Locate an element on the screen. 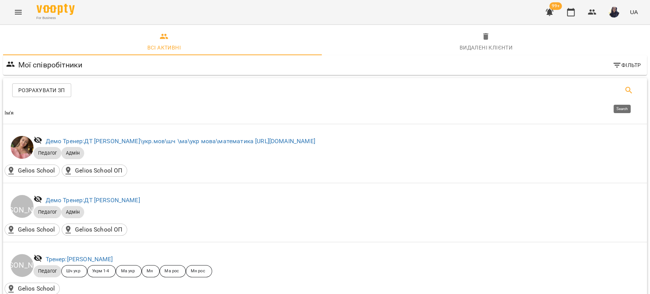 The width and height of the screenshot is (650, 294). button: Фільтр is located at coordinates (627, 65).